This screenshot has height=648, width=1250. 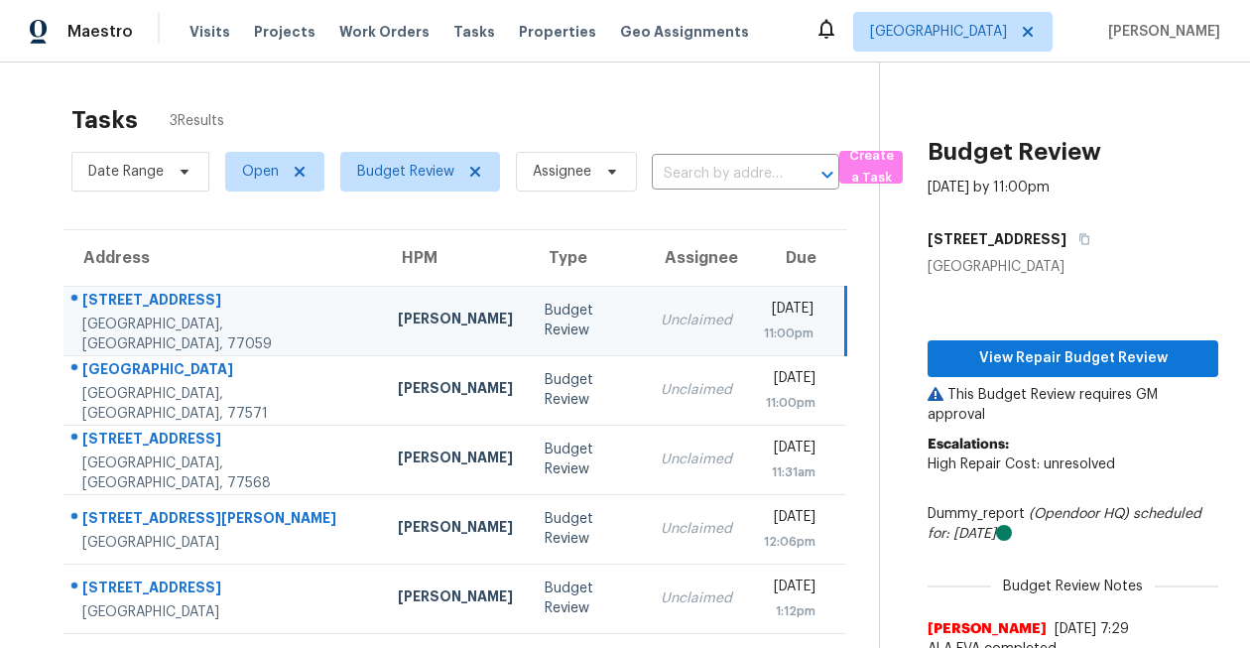 I want to click on button: Create a Task, so click(x=871, y=167).